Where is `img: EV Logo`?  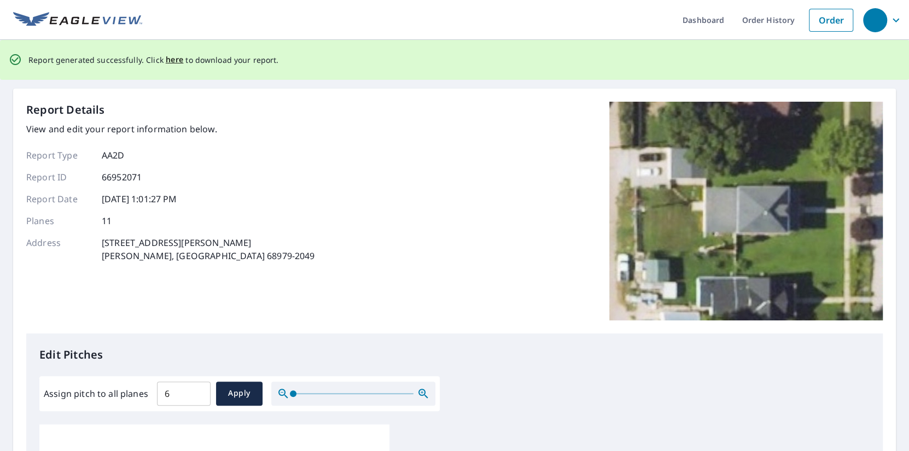 img: EV Logo is located at coordinates (78, 20).